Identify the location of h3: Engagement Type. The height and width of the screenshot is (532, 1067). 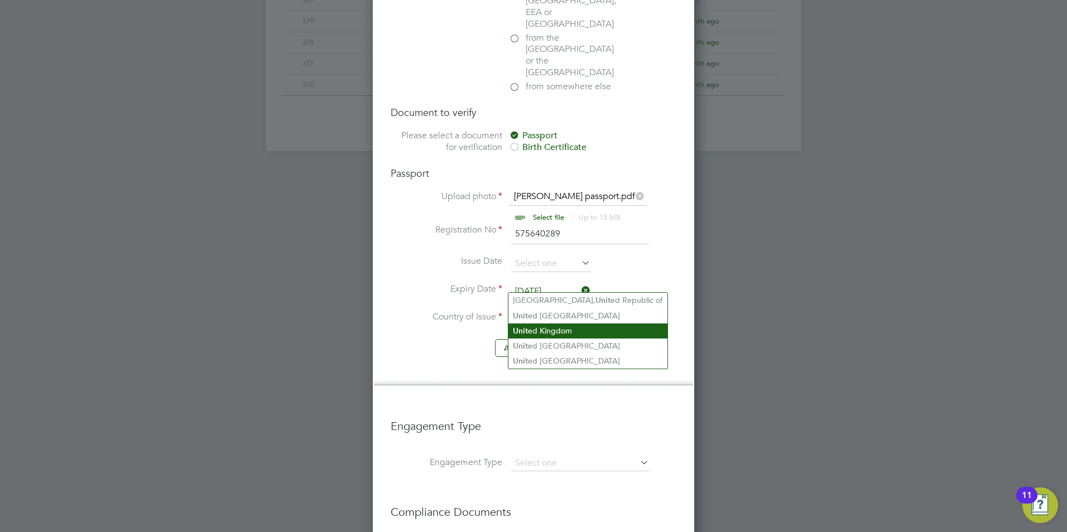
(533, 421).